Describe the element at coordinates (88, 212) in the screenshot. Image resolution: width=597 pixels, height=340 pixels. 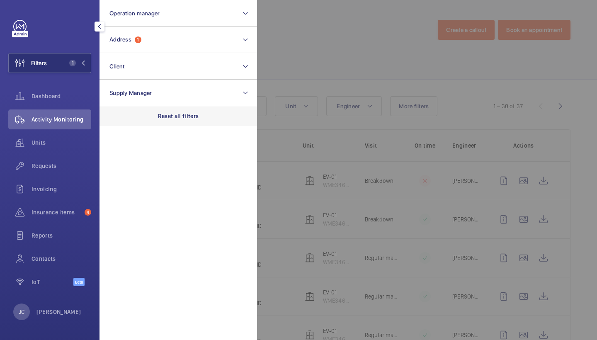
I see `span: 4` at that location.